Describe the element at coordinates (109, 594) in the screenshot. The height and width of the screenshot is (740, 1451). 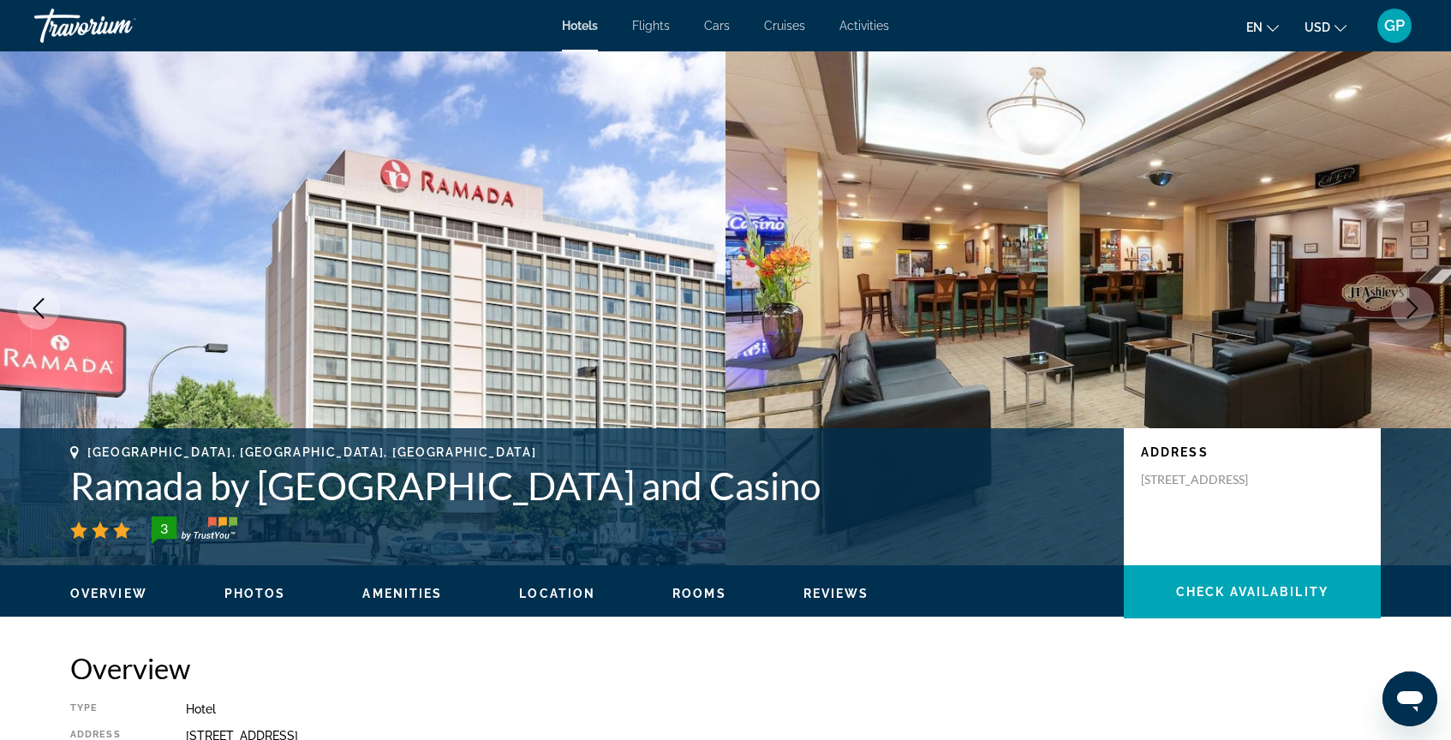
I see `button: Overview` at that location.